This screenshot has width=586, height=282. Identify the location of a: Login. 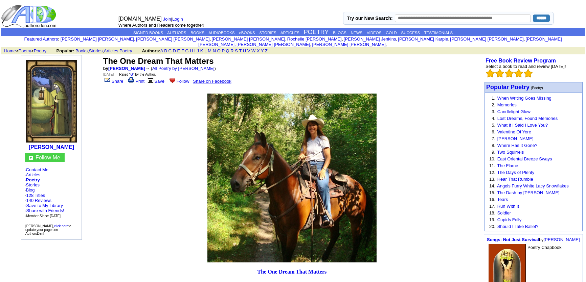
(178, 19).